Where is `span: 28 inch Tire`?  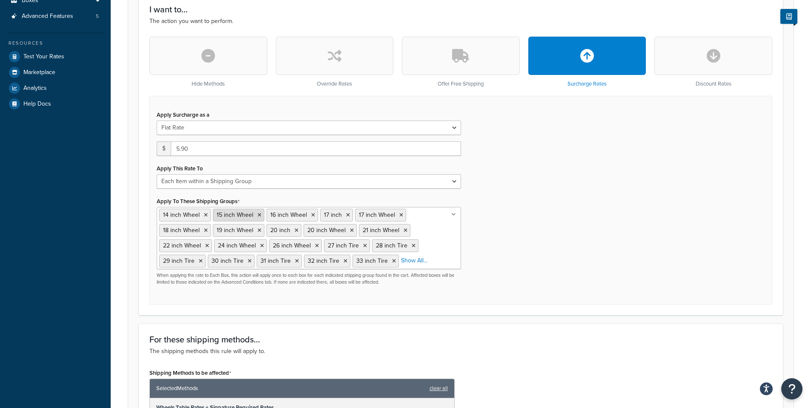
span: 28 inch Tire is located at coordinates (392, 245).